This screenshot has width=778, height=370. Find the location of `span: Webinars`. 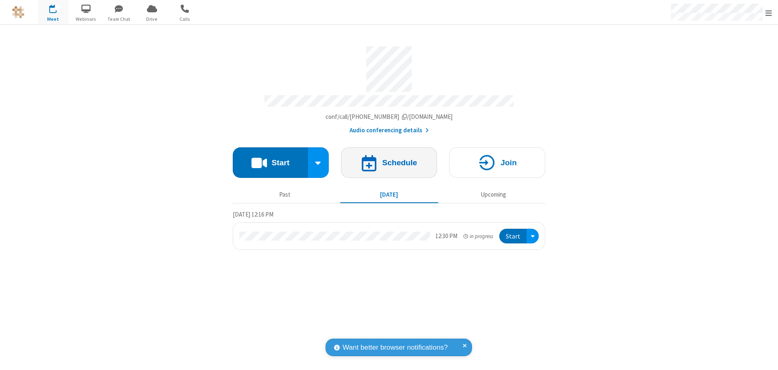

span: Webinars is located at coordinates (86, 19).